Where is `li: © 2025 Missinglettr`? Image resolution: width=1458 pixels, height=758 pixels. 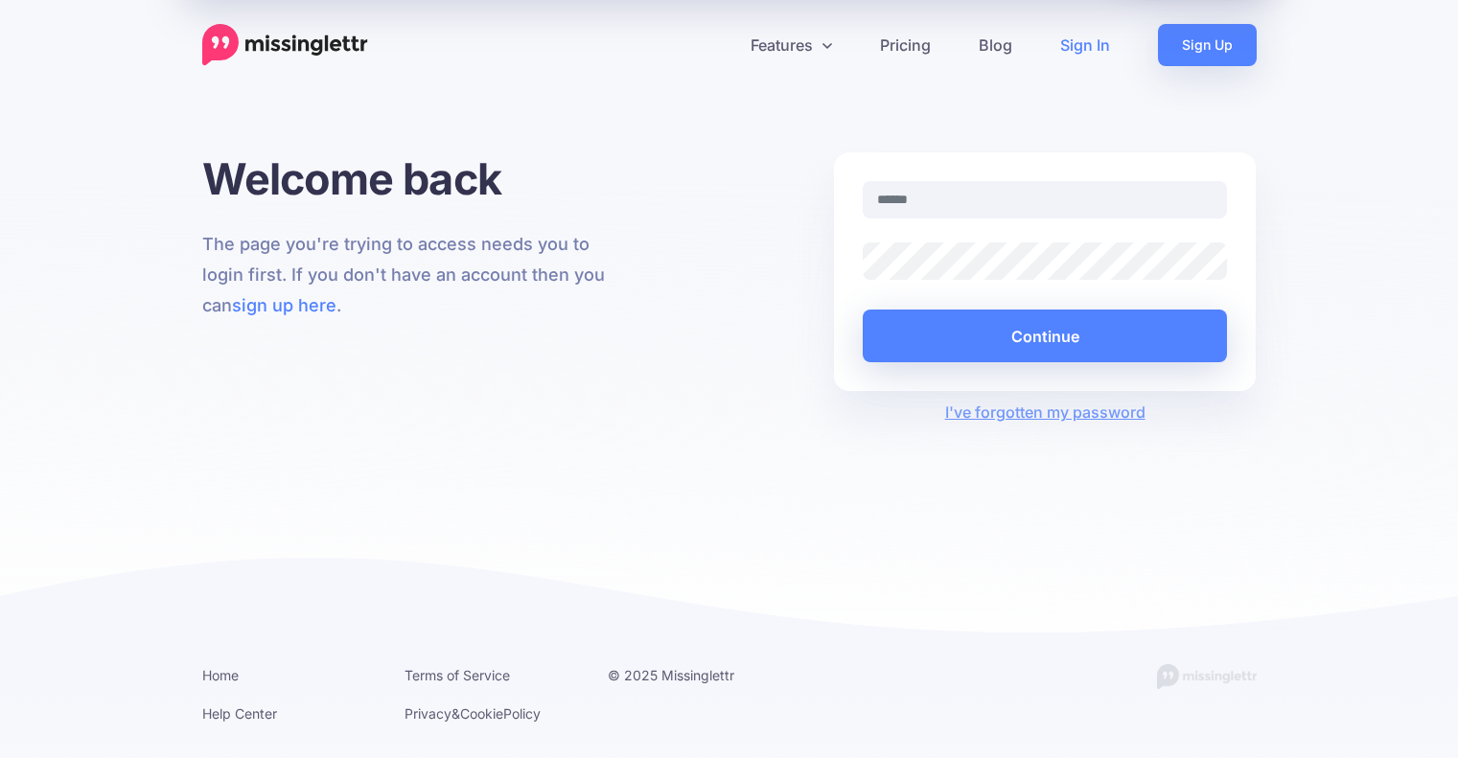
li: © 2025 Missinglettr is located at coordinates (695, 675).